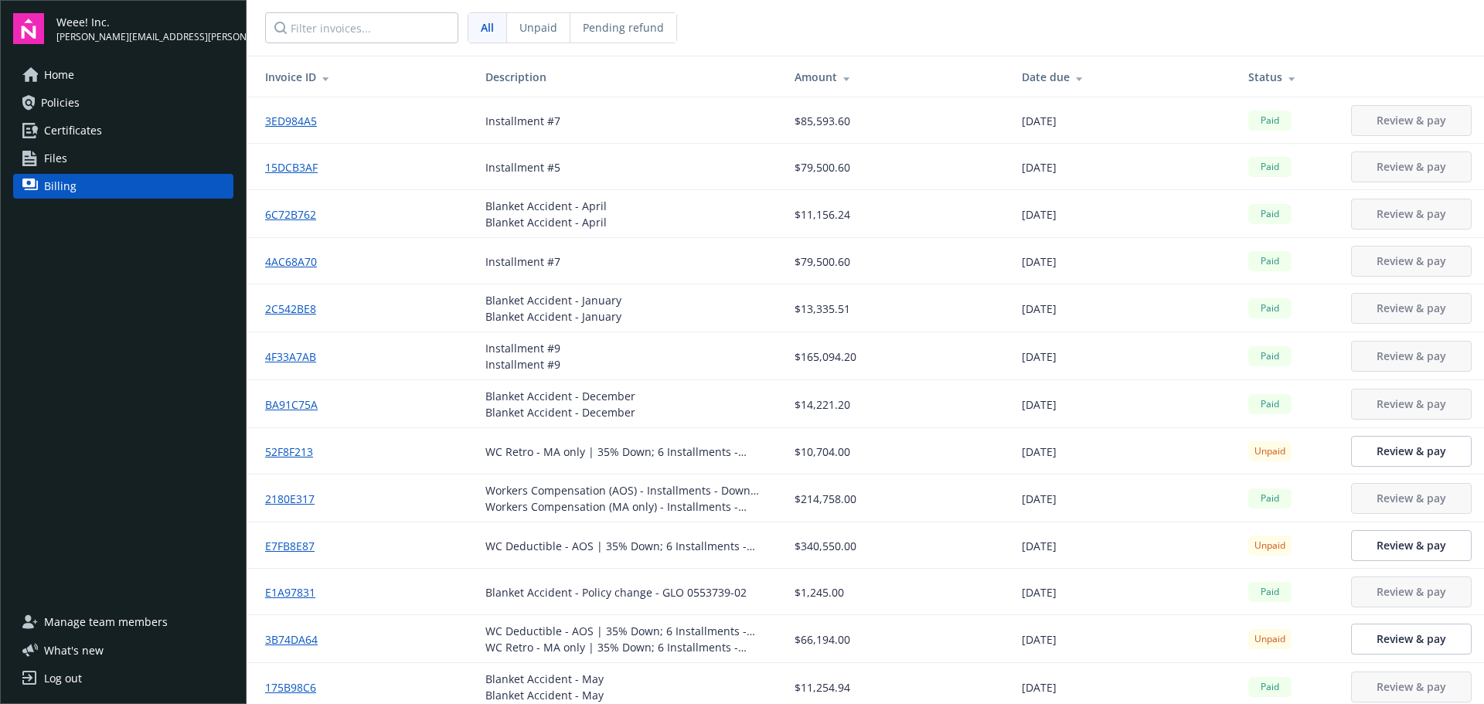 Image resolution: width=1484 pixels, height=704 pixels. What do you see at coordinates (628, 490) in the screenshot?
I see `div: Workers Compensation (AOS) - Installments - Down payment` at bounding box center [628, 490].